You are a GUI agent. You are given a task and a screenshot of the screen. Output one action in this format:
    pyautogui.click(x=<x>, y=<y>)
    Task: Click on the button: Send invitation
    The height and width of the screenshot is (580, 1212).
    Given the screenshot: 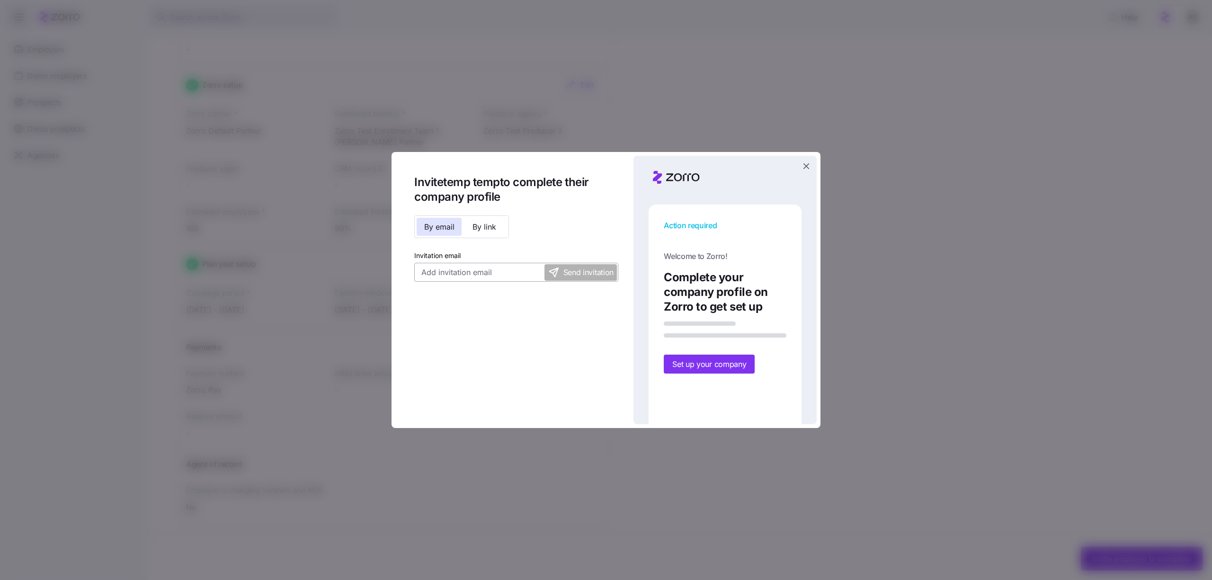 What is the action you would take?
    pyautogui.click(x=580, y=272)
    